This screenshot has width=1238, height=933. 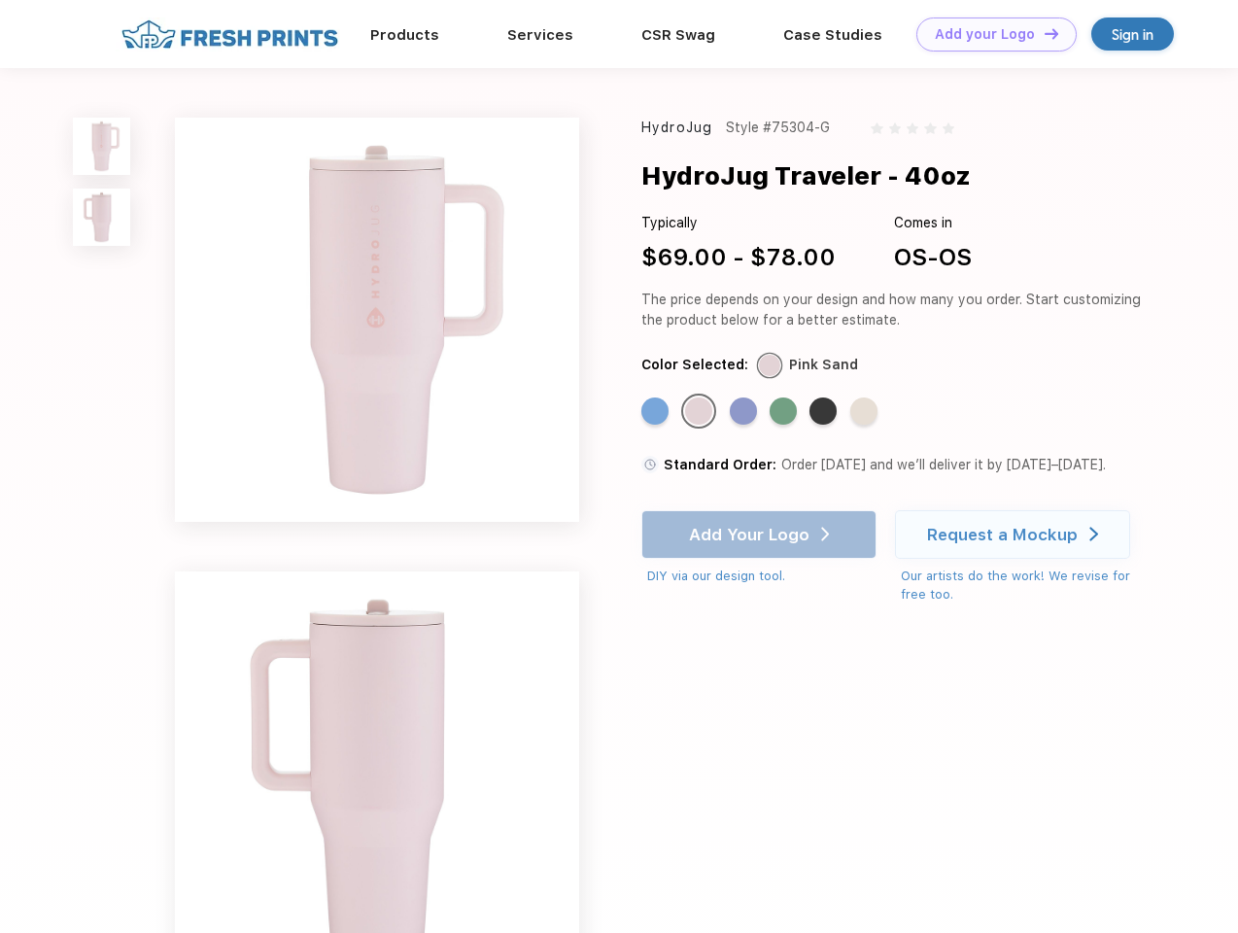 What do you see at coordinates (676, 127) in the screenshot?
I see `div: HydroJug` at bounding box center [676, 127].